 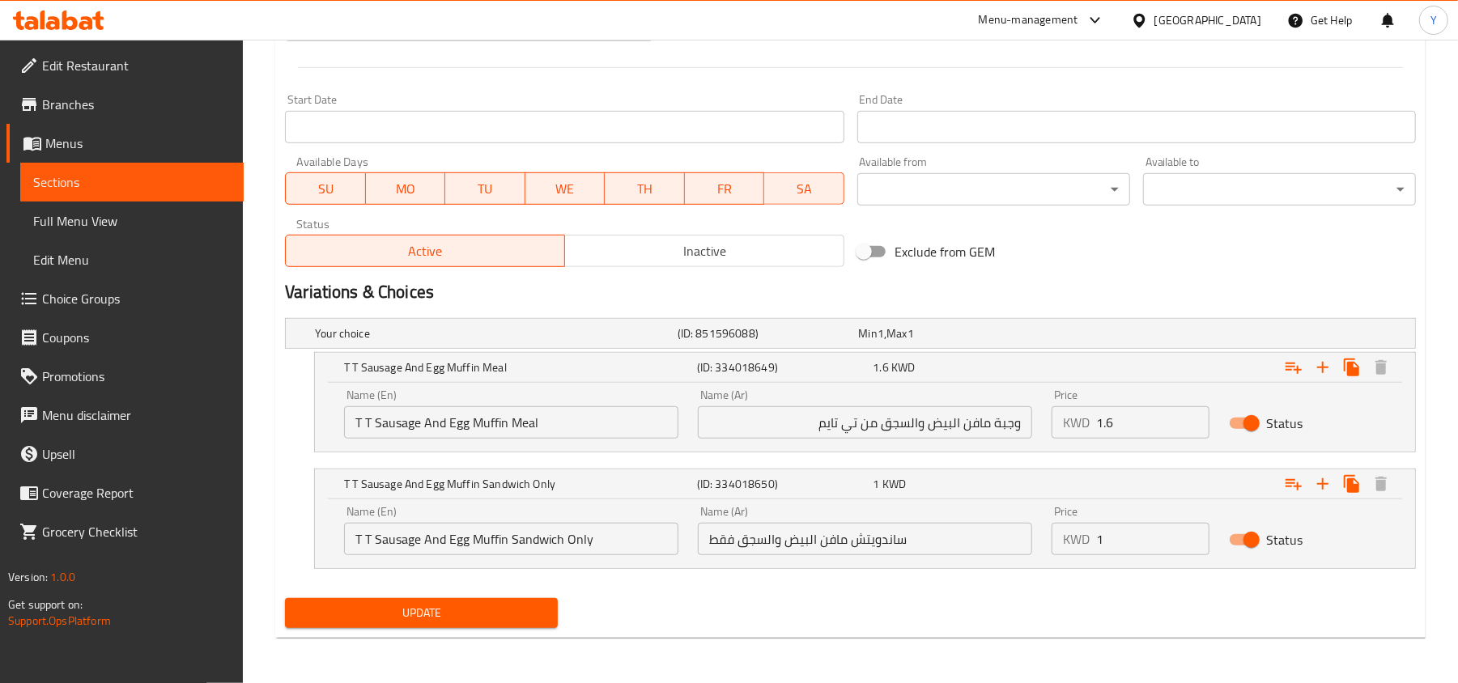 What do you see at coordinates (1381, 367) in the screenshot?
I see `button: Delete T T Sausage And Egg Muffin Meal` at bounding box center [1381, 367].